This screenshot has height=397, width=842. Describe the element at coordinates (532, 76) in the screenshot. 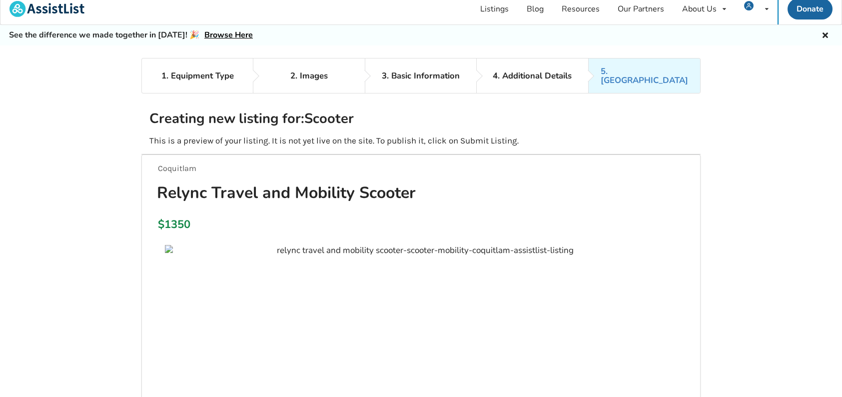

I see `div: 4. Additional Details` at that location.